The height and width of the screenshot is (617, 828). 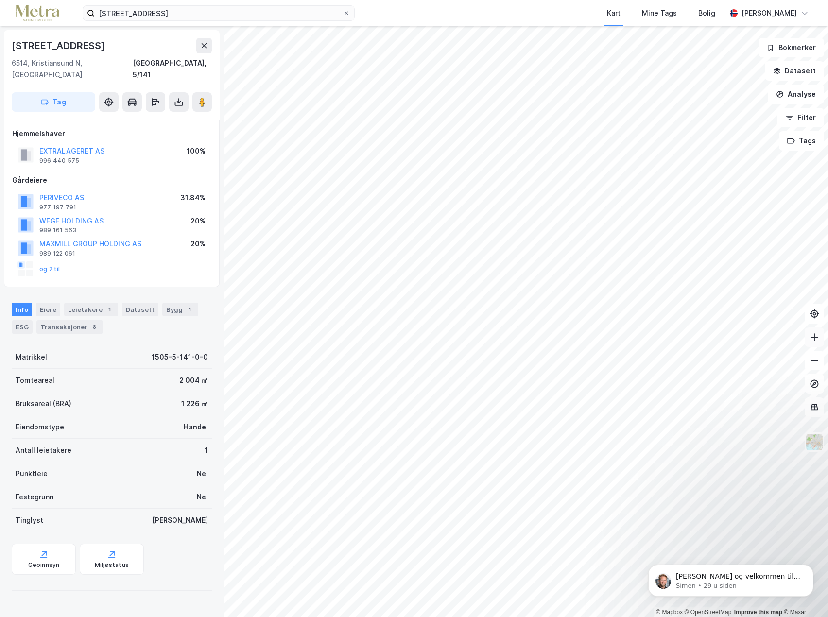 I want to click on div: Geoinnsyn, so click(x=44, y=565).